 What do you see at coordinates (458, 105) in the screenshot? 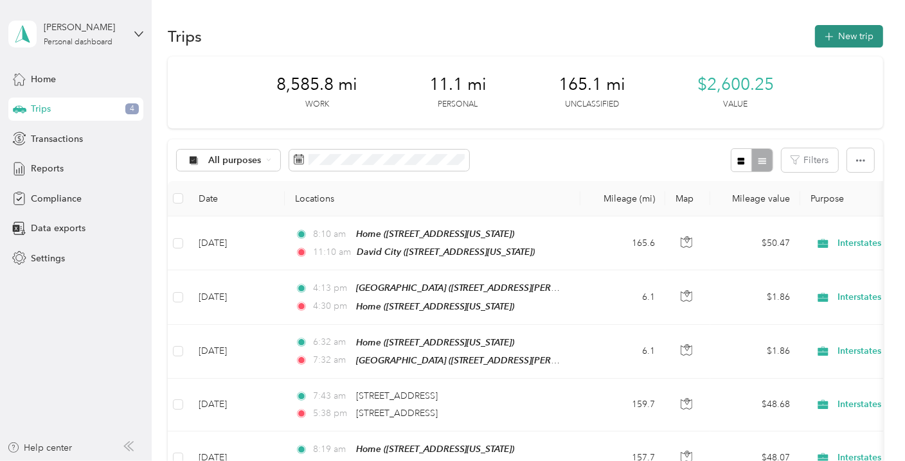
I see `p: Personal` at bounding box center [458, 105].